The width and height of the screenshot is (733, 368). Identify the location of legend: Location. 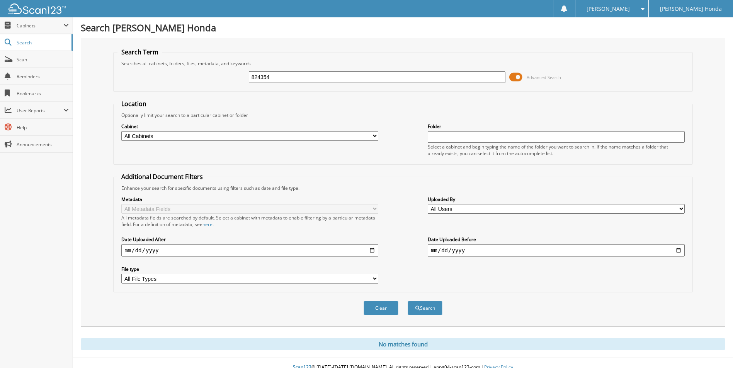
(134, 104).